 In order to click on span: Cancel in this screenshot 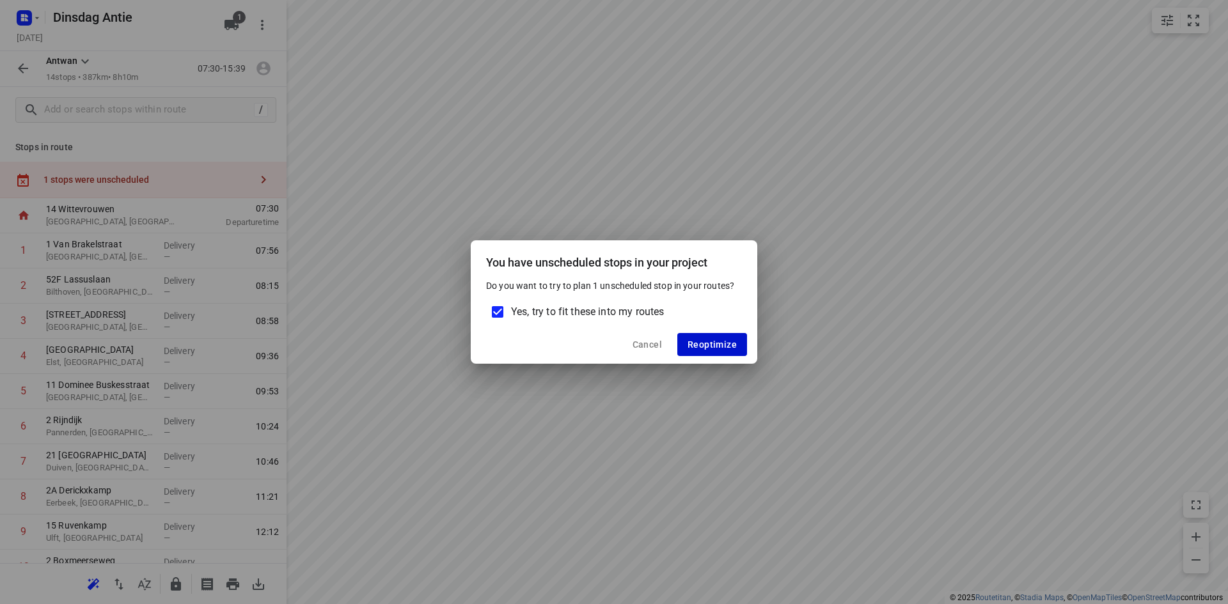, I will do `click(647, 345)`.